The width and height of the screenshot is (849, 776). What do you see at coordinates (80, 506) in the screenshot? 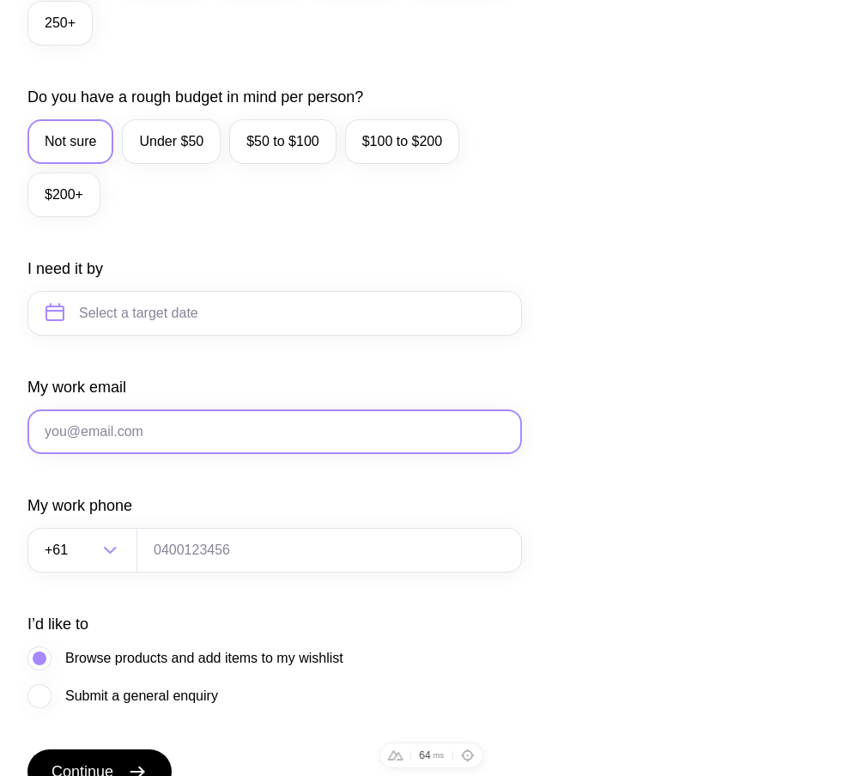
I see `label: My work phone` at bounding box center [80, 506].